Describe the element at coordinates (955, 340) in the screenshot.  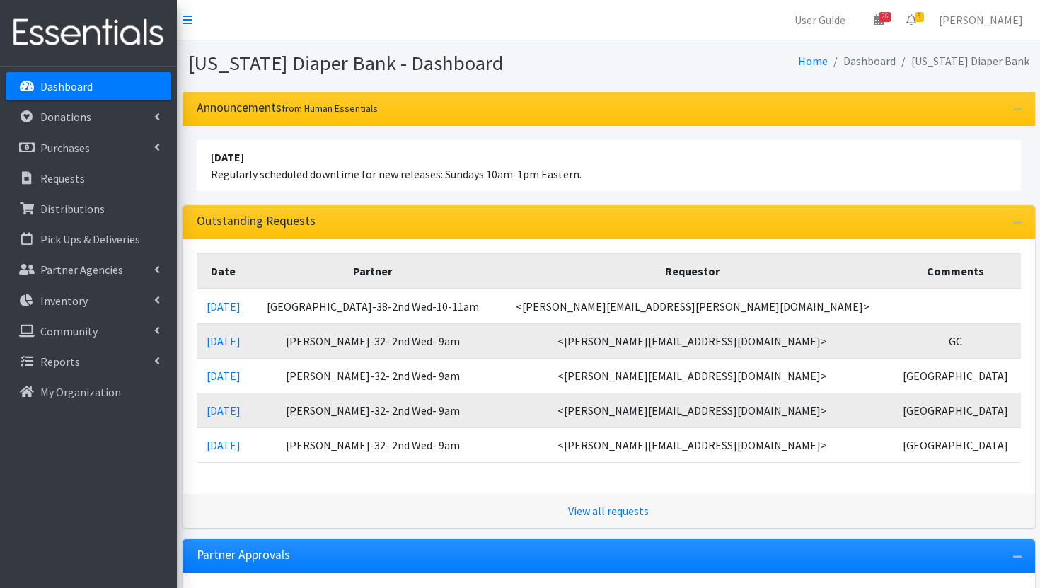
I see `td: GC` at that location.